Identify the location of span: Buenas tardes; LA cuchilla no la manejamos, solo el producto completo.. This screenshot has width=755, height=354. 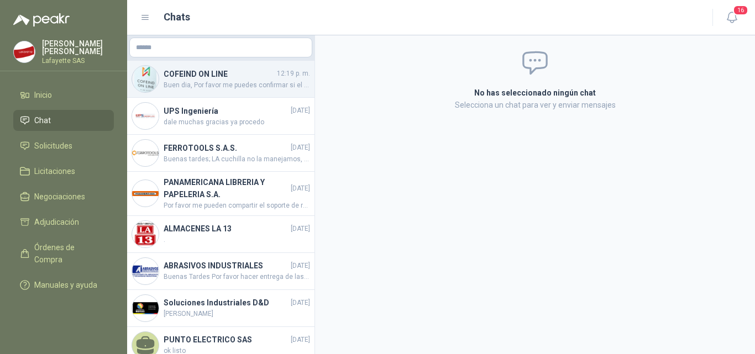
(236, 159).